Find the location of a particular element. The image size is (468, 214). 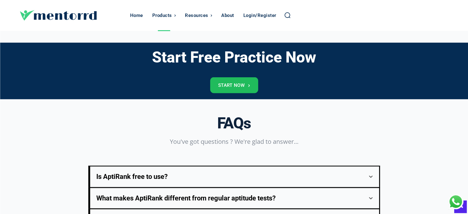

div: What makes AptiRank different from regular aptitude tests? is located at coordinates (235, 198).